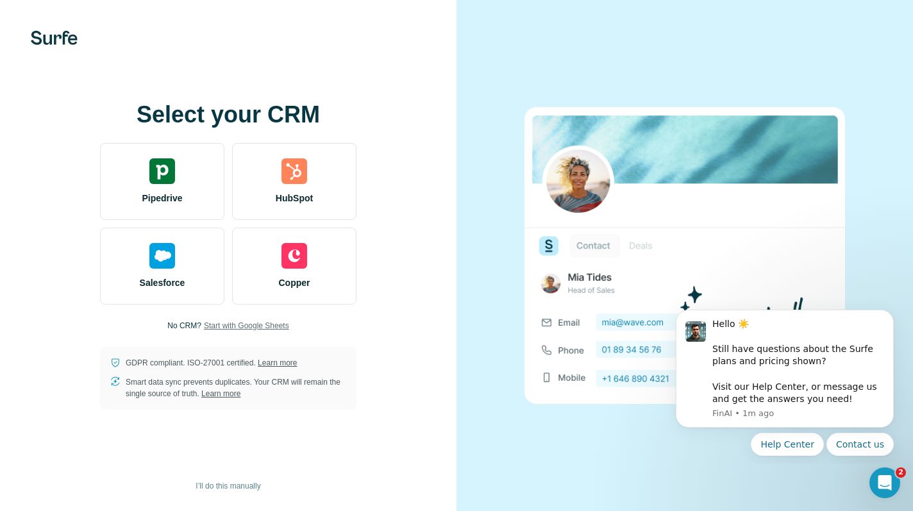 Image resolution: width=913 pixels, height=511 pixels. What do you see at coordinates (228, 115) in the screenshot?
I see `h1: Select your CRM` at bounding box center [228, 115].